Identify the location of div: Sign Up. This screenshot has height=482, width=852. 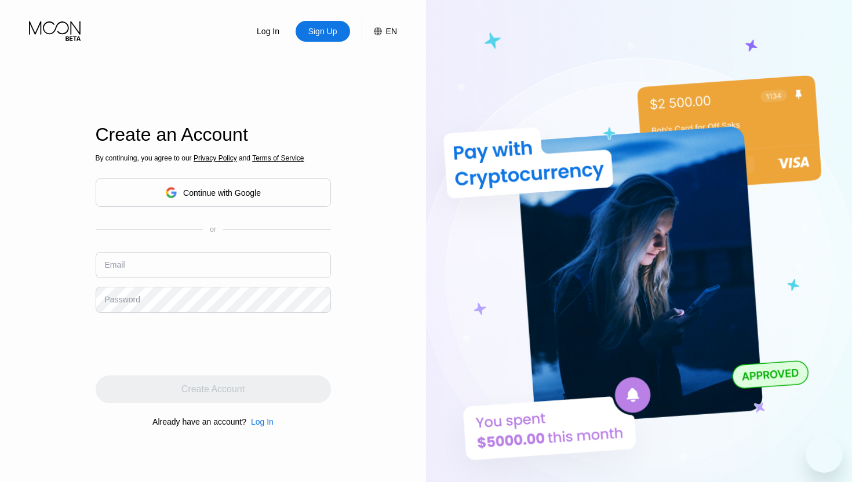
(323, 31).